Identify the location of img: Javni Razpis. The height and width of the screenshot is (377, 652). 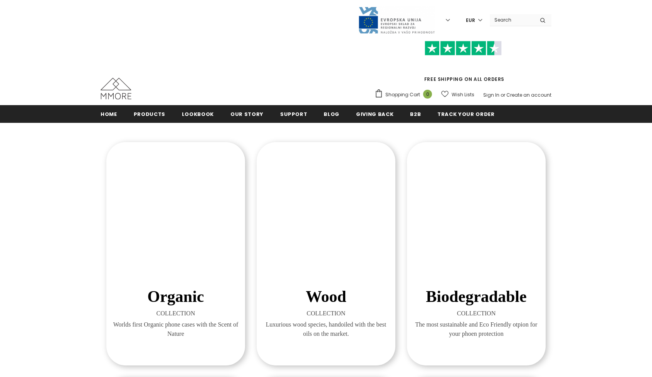
(396, 20).